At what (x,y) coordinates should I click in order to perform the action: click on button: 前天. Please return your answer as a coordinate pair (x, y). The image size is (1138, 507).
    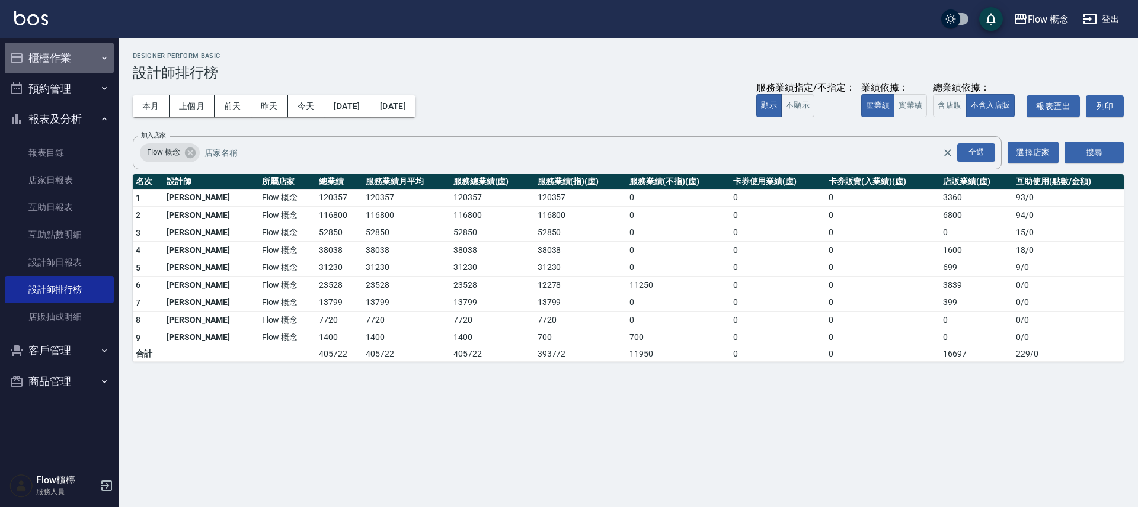
    Looking at the image, I should click on (233, 106).